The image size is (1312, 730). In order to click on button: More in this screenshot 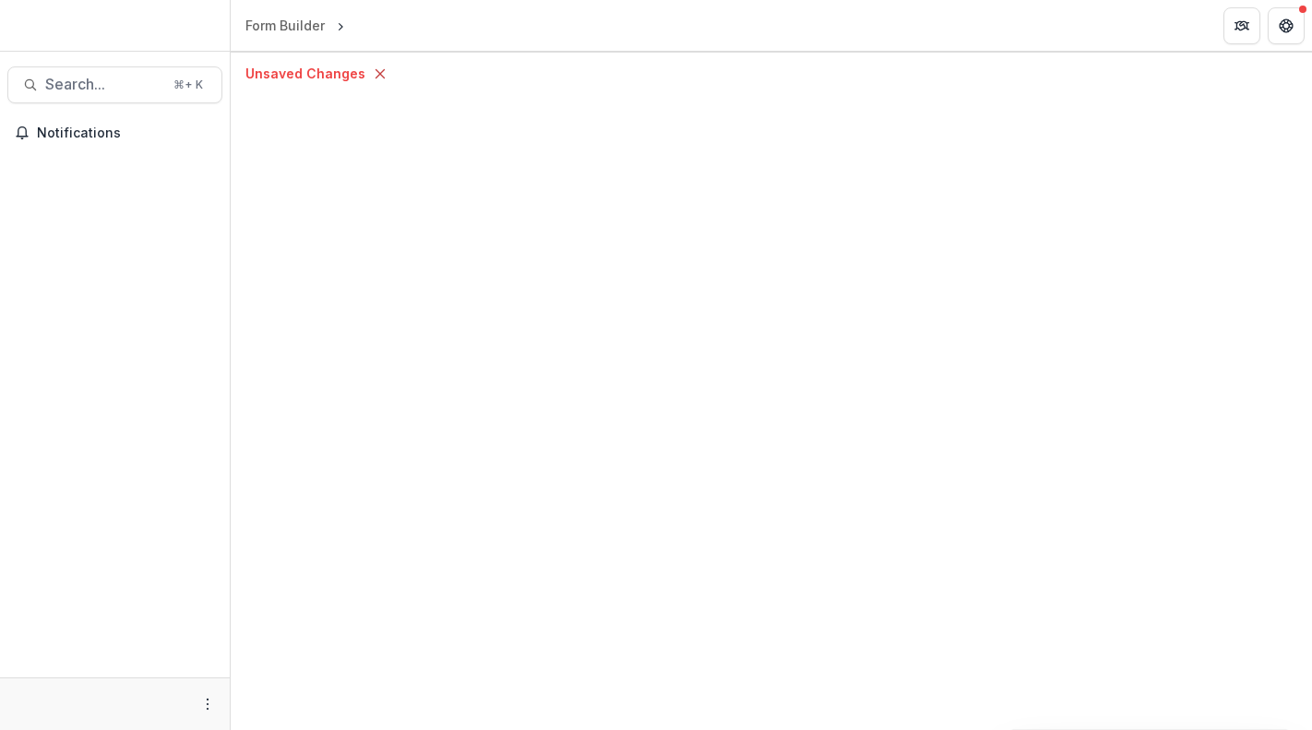, I will do `click(208, 704)`.